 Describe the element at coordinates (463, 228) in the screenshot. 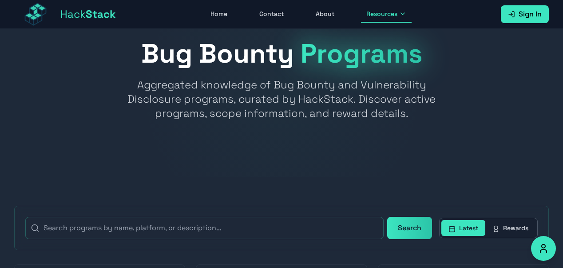

I see `button: Latest` at that location.